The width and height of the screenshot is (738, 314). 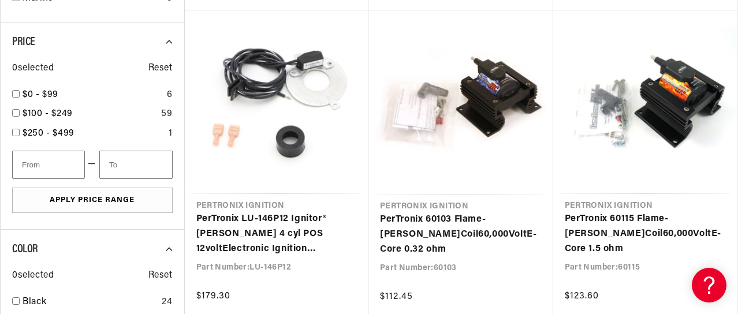 What do you see at coordinates (49, 133) in the screenshot?
I see `span: $250 - $499` at bounding box center [49, 133].